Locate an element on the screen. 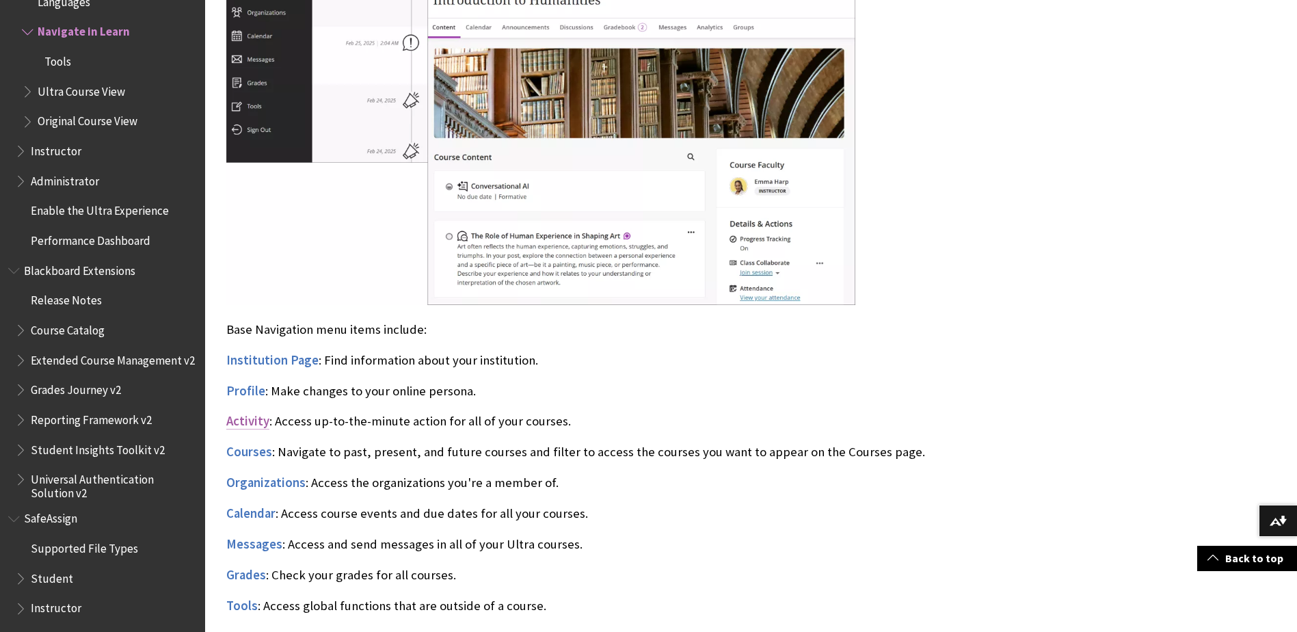 This screenshot has height=632, width=1297. span: Messages is located at coordinates (254, 544).